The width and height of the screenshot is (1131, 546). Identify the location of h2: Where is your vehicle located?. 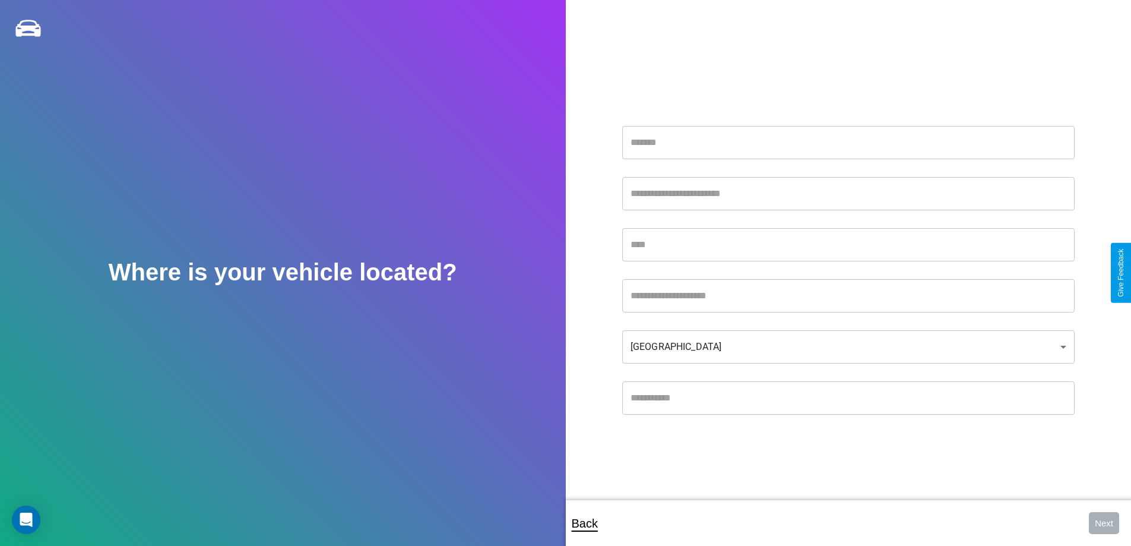
(283, 272).